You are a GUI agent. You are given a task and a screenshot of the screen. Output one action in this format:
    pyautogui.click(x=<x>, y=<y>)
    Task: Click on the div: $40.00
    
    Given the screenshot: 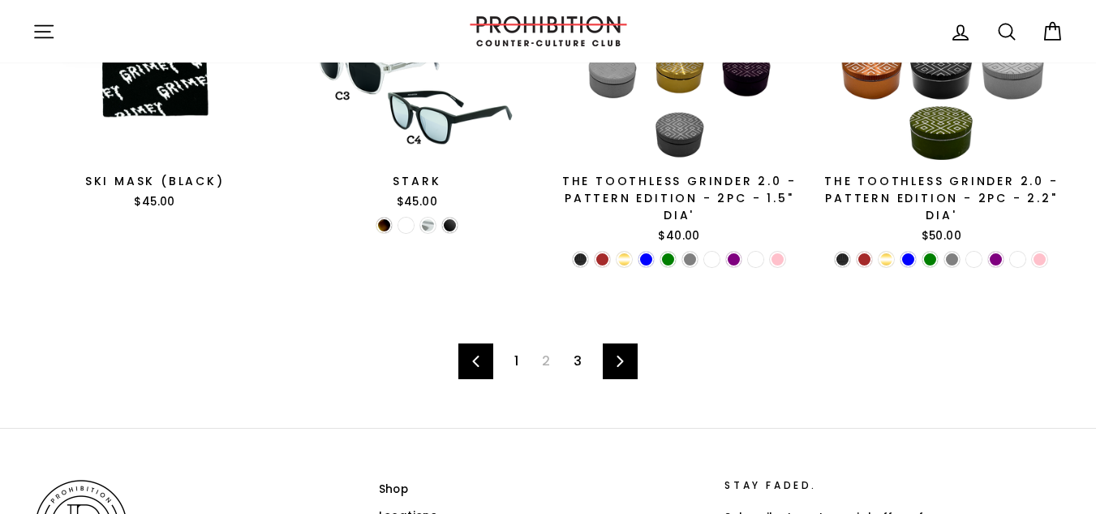 What is the action you would take?
    pyautogui.click(x=679, y=236)
    